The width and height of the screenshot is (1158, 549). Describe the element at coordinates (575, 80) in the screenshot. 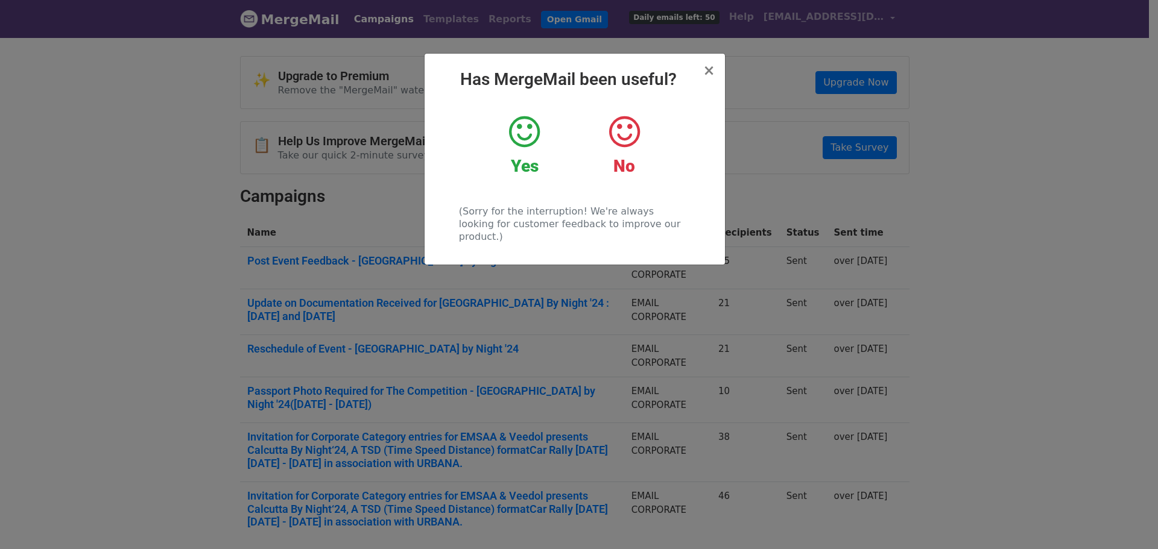

I see `h2: Has MergeMail been useful?` at that location.